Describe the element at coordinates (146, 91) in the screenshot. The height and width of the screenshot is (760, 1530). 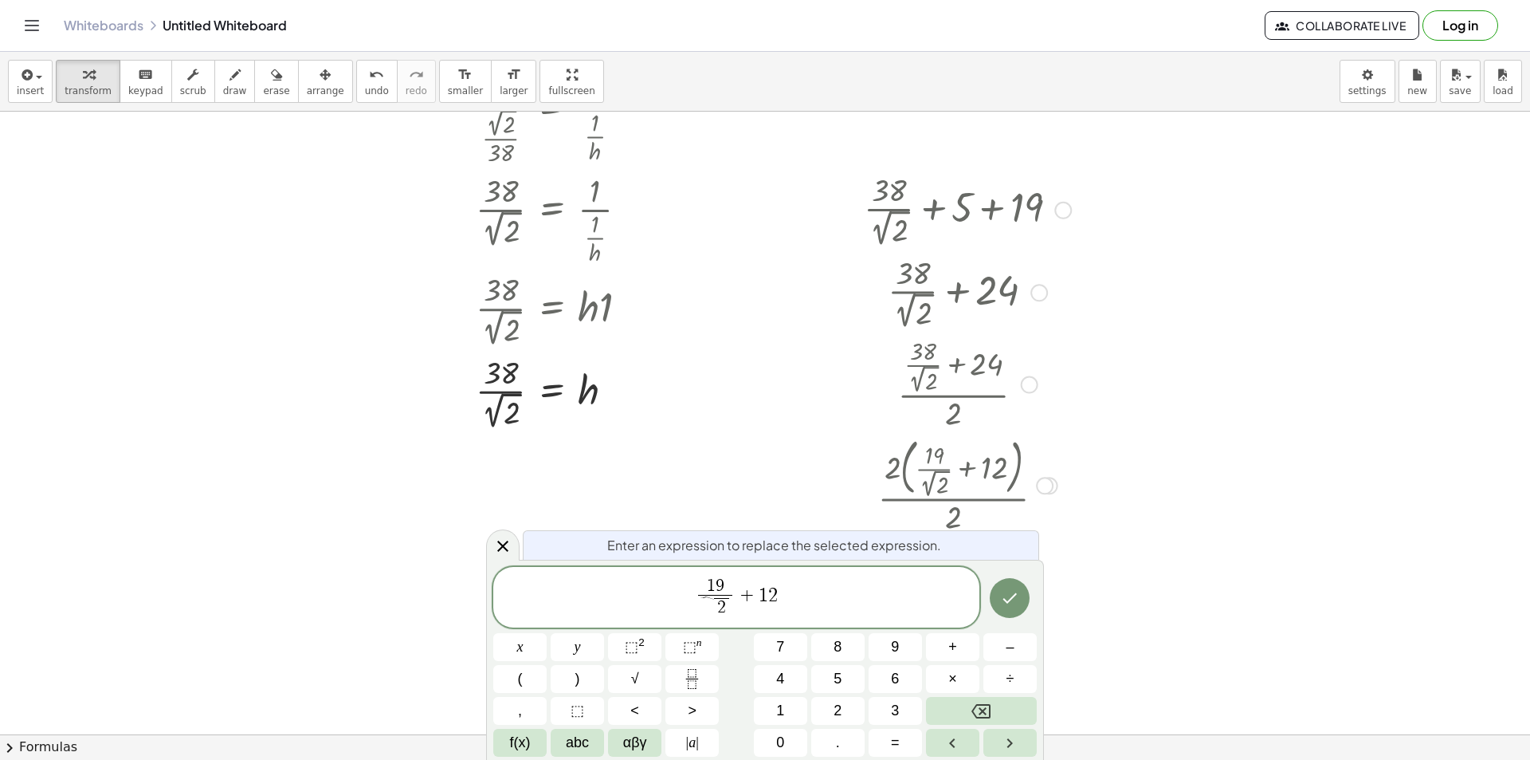
I see `span: keypad` at that location.